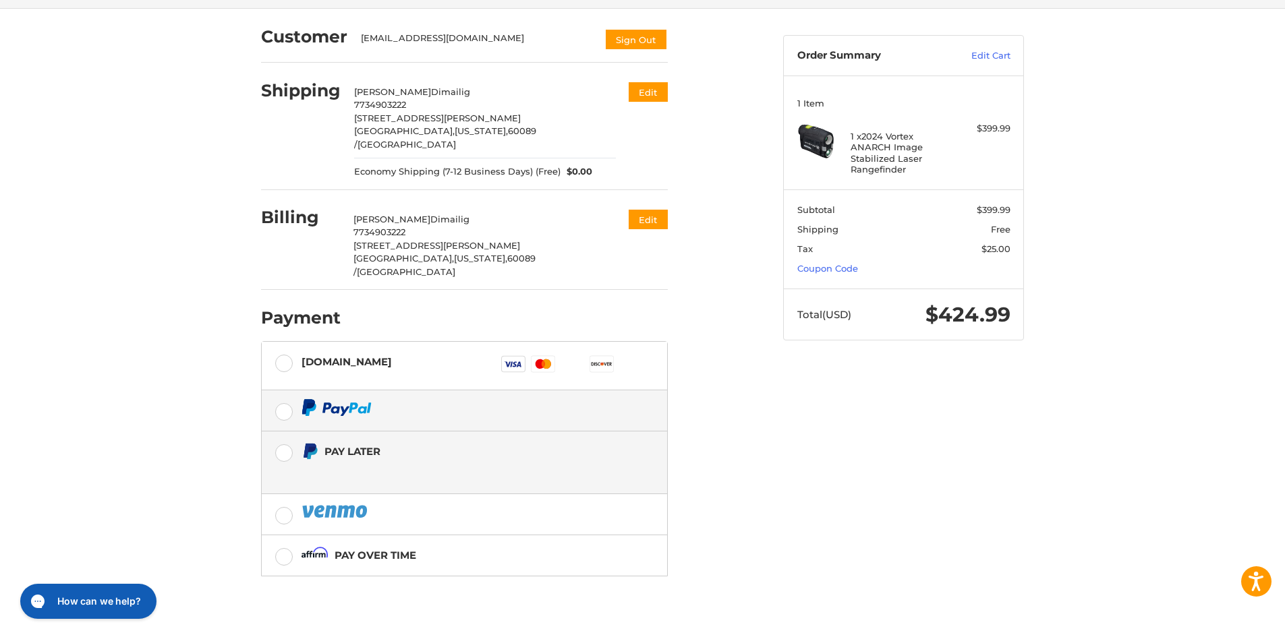 This screenshot has height=637, width=1285. I want to click on span: $424.99, so click(968, 314).